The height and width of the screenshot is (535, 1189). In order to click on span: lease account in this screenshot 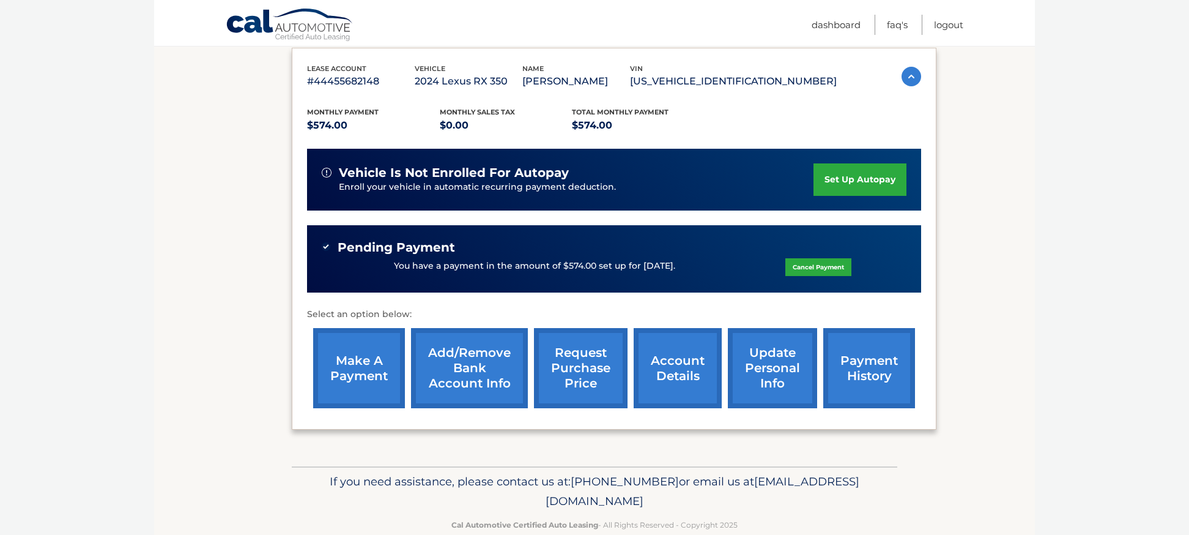, I will do `click(336, 69)`.